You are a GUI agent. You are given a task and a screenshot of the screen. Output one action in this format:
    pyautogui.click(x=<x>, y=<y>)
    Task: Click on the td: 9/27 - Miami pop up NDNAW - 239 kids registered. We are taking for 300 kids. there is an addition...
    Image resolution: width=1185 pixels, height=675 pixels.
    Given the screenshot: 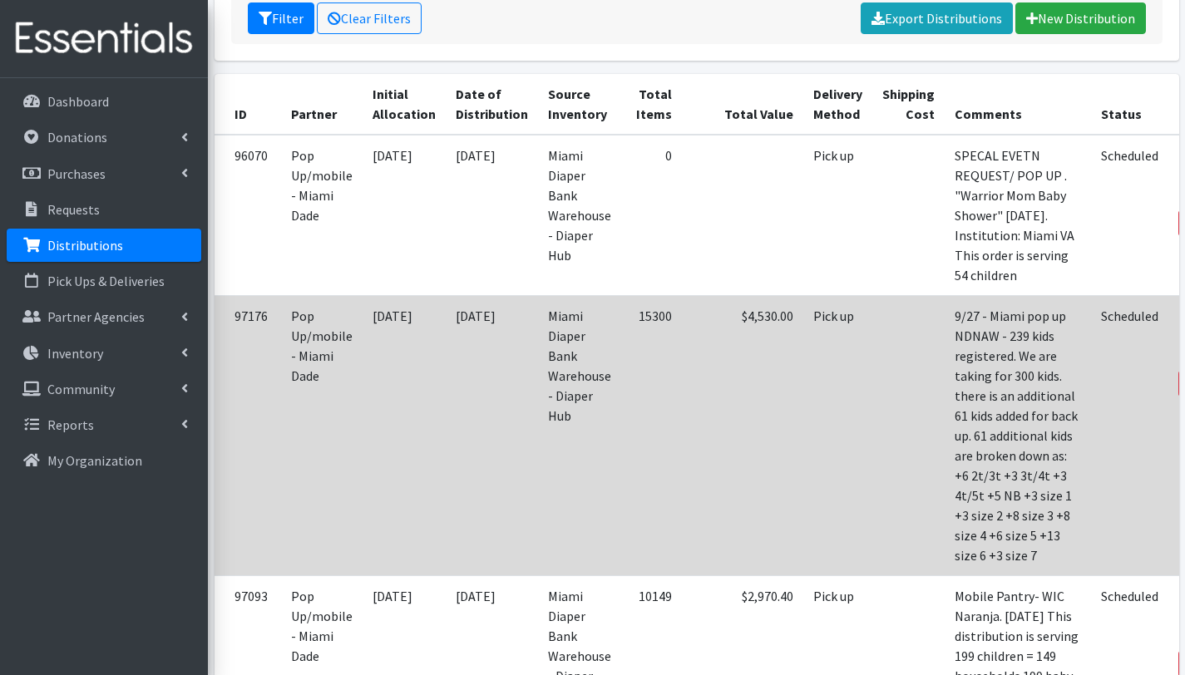 What is the action you would take?
    pyautogui.click(x=1018, y=435)
    